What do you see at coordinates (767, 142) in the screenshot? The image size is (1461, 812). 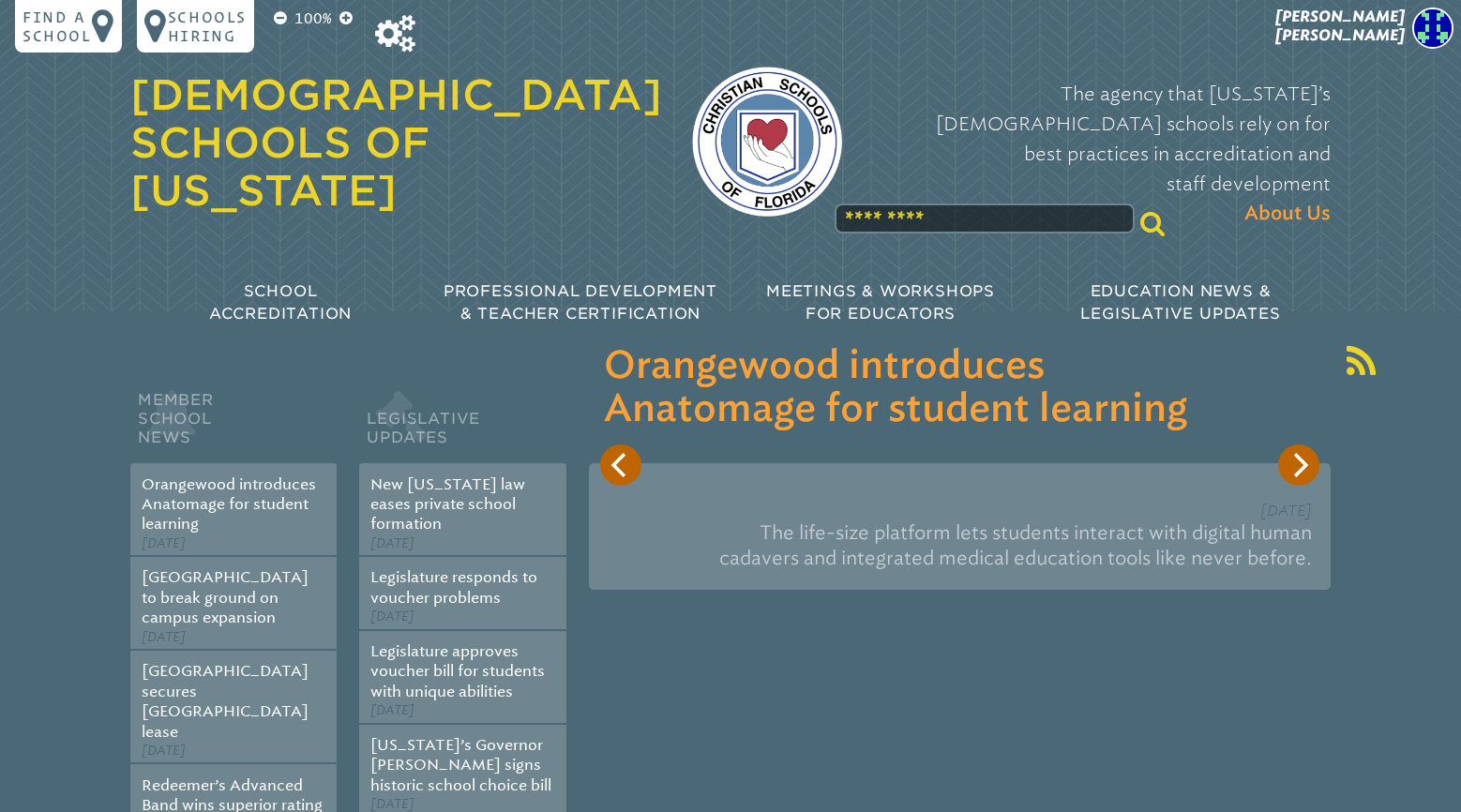 I see `img: csf-logo-web-colors.png` at bounding box center [767, 142].